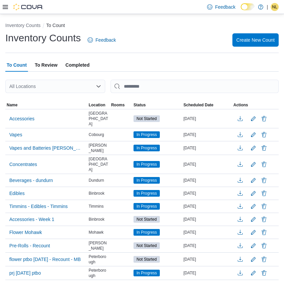 The image size is (284, 281). What do you see at coordinates (38, 206) in the screenshot?
I see `button: Timmins - Edibles - Timmins` at bounding box center [38, 206].